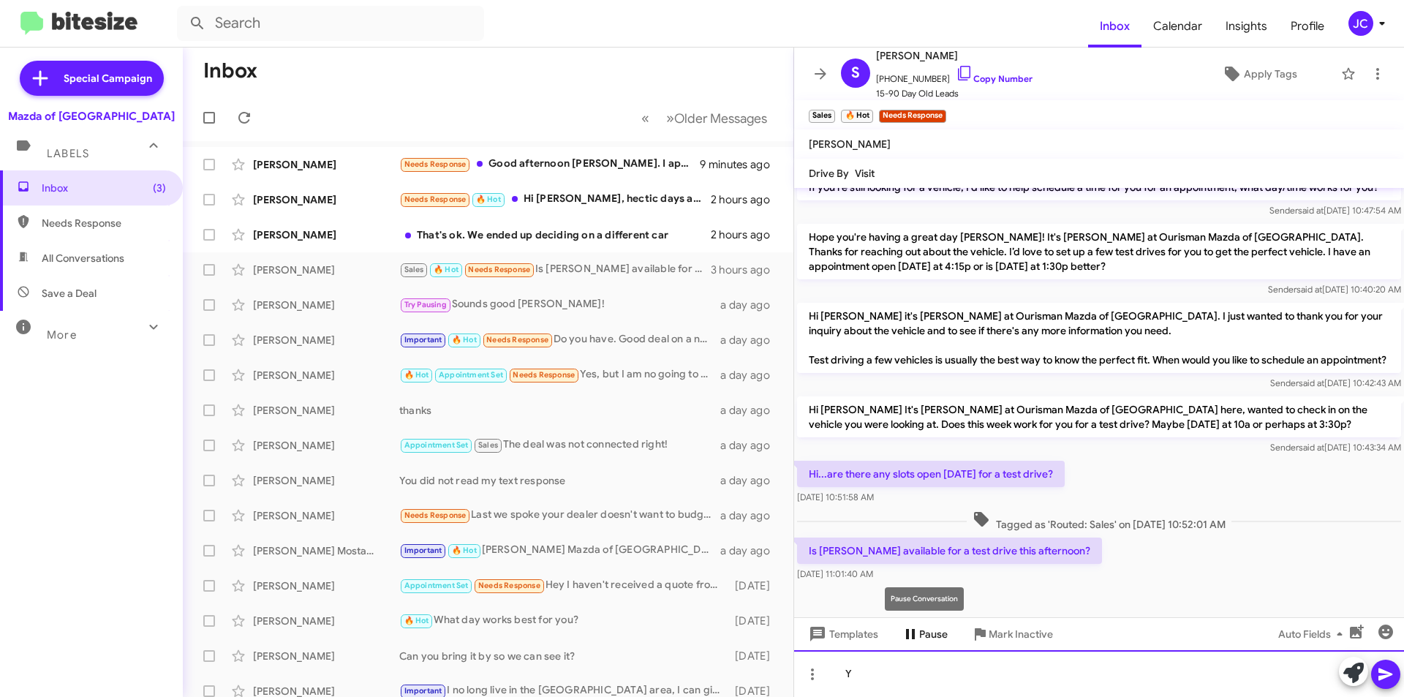  I want to click on span: Inbox, so click(1114, 26).